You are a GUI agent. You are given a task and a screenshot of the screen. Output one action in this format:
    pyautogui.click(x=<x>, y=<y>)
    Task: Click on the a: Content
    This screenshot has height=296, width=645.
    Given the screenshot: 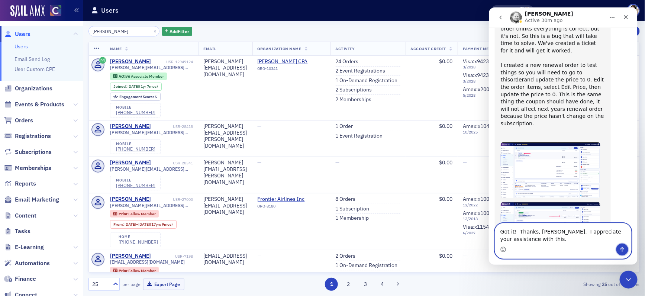 What is the action you would take?
    pyautogui.click(x=20, y=216)
    